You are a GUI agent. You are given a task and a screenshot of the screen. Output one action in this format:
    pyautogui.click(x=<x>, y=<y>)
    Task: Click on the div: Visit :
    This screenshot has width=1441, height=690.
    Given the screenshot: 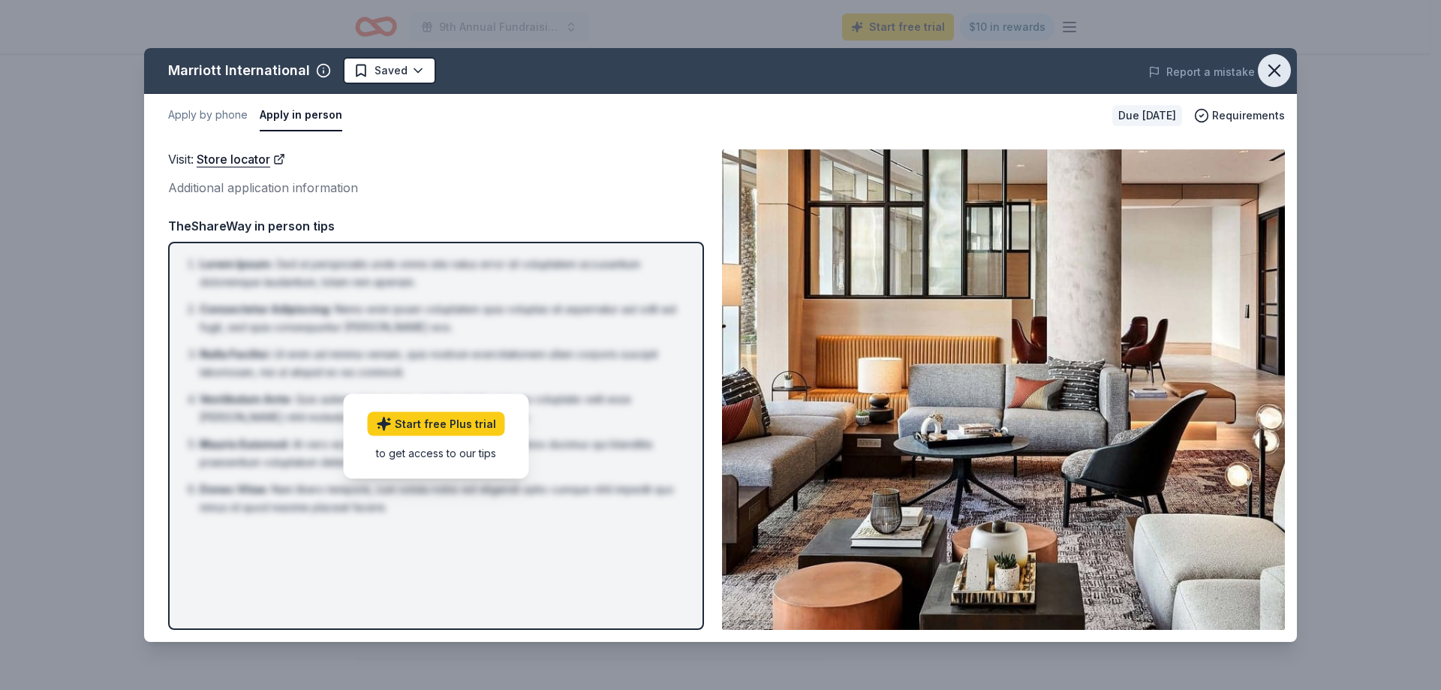 What is the action you would take?
    pyautogui.click(x=436, y=159)
    